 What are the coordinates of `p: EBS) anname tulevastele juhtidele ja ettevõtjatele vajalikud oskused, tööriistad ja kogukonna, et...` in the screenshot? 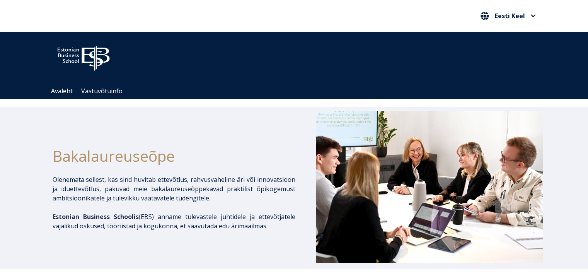 It's located at (174, 221).